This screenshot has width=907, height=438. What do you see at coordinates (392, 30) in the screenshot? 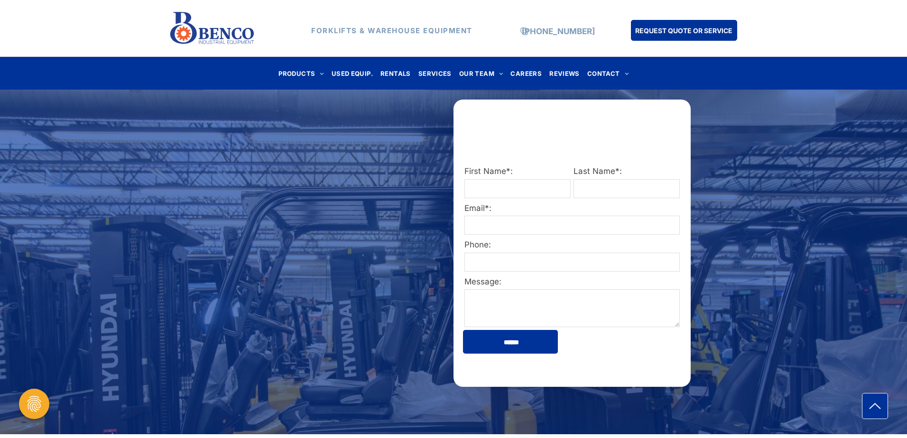
I see `strong: FORKLIFTS & WAREHOUSE EQUIPMENT` at bounding box center [392, 30].